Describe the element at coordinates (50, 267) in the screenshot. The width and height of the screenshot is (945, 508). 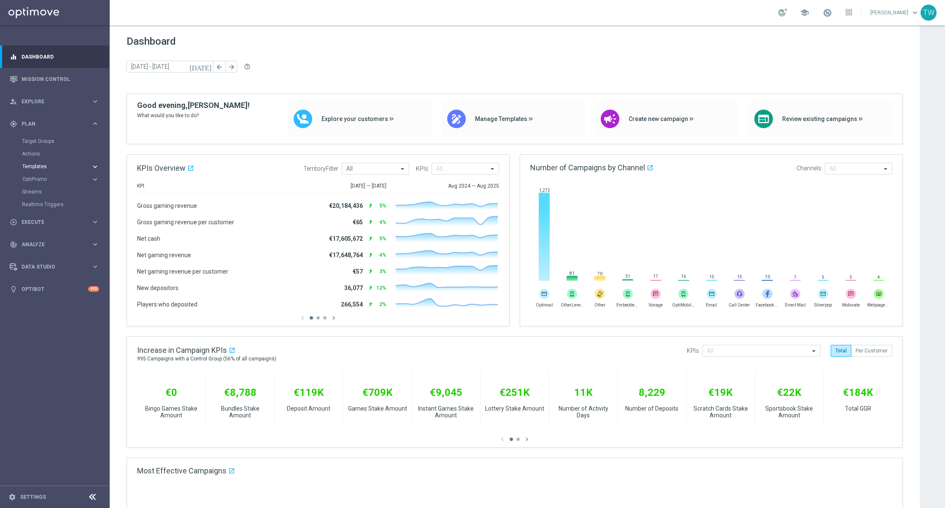
I see `div: Data Studio` at that location.